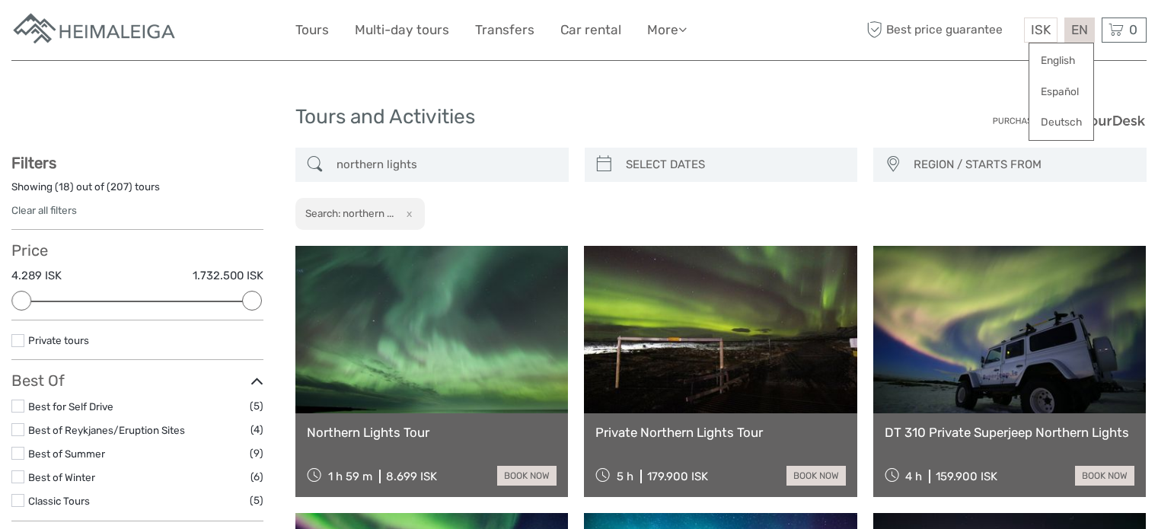 The image size is (1158, 529). I want to click on a: DT 310 Private Superjeep Northern Lights, so click(1009, 432).